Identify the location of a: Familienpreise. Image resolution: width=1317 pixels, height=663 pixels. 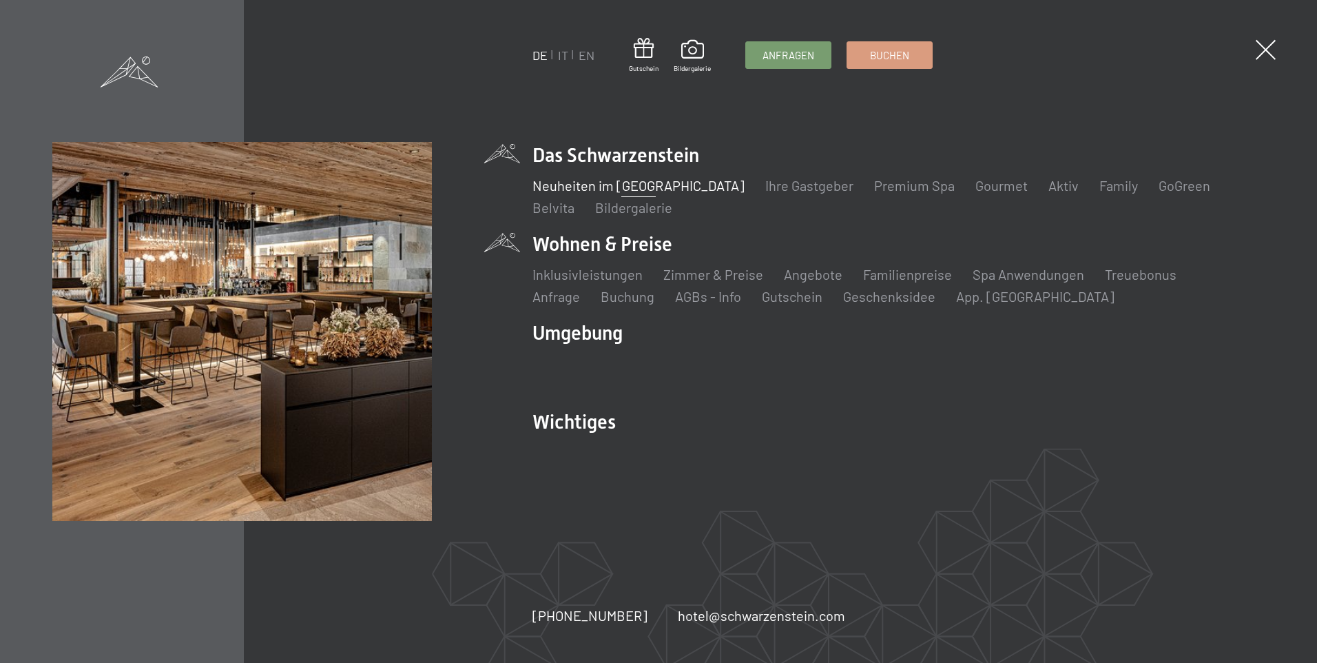
(907, 274).